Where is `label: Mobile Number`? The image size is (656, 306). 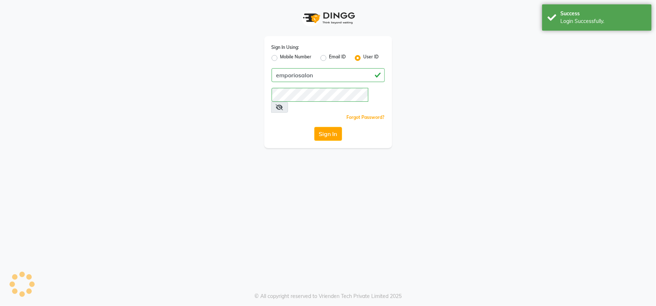 label: Mobile Number is located at coordinates (296, 58).